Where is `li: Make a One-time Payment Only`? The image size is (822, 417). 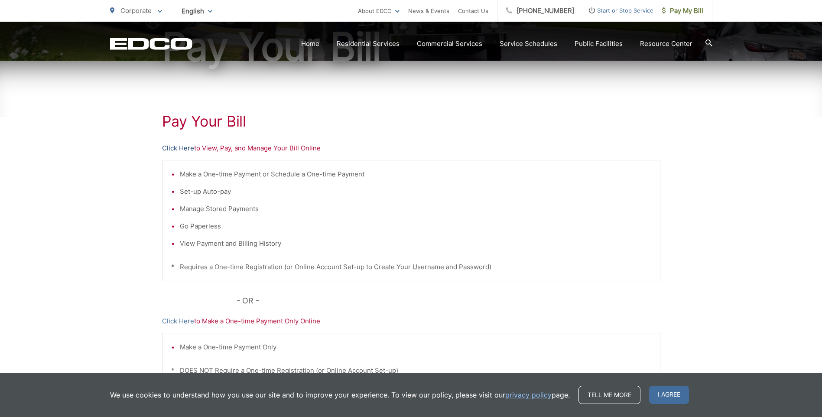
li: Make a One-time Payment Only is located at coordinates (416, 347).